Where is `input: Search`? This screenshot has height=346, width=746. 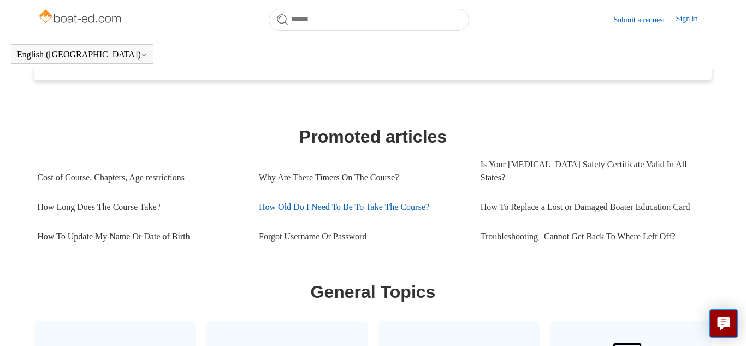
input: Search is located at coordinates (369, 20).